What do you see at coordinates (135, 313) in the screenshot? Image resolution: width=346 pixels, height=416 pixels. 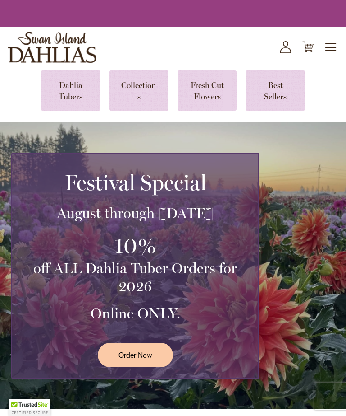 I see `h3: Online ONLY.` at bounding box center [135, 313].